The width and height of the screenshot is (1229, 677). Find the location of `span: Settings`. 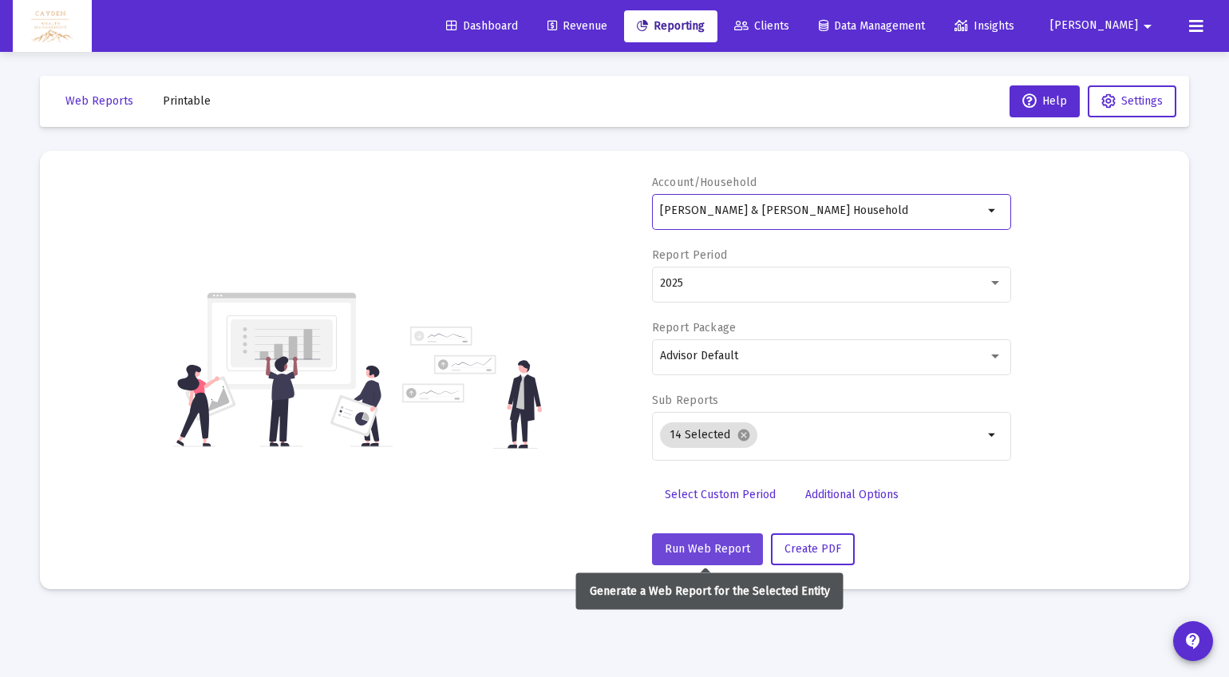

span: Settings is located at coordinates (1142, 101).